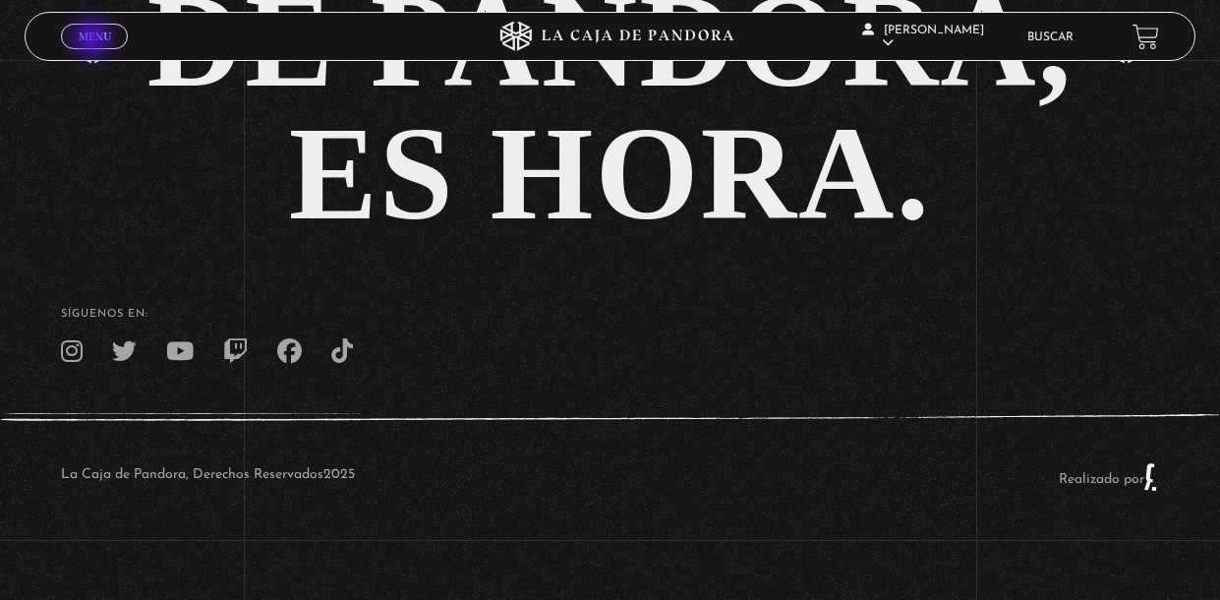 Image resolution: width=1220 pixels, height=600 pixels. I want to click on a: Buscar, so click(1050, 37).